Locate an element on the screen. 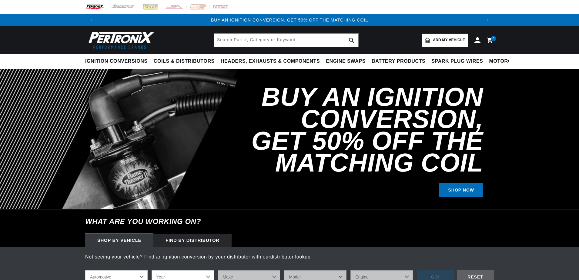 This screenshot has height=280, width=579. img: Pertronix is located at coordinates (120, 40).